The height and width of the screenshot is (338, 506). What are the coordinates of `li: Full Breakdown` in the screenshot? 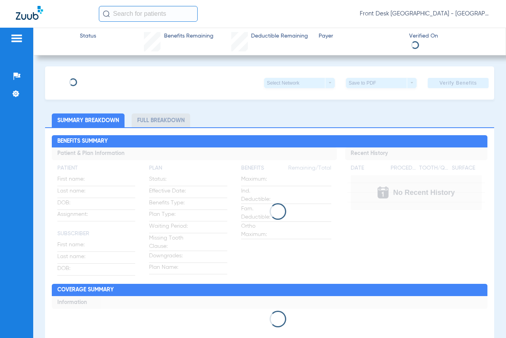 It's located at (161, 120).